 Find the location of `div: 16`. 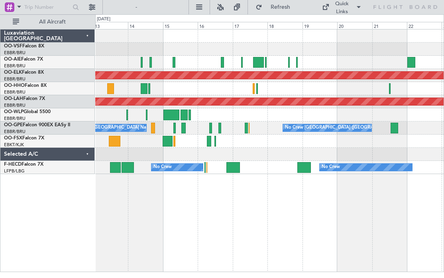

div: 16 is located at coordinates (215, 26).